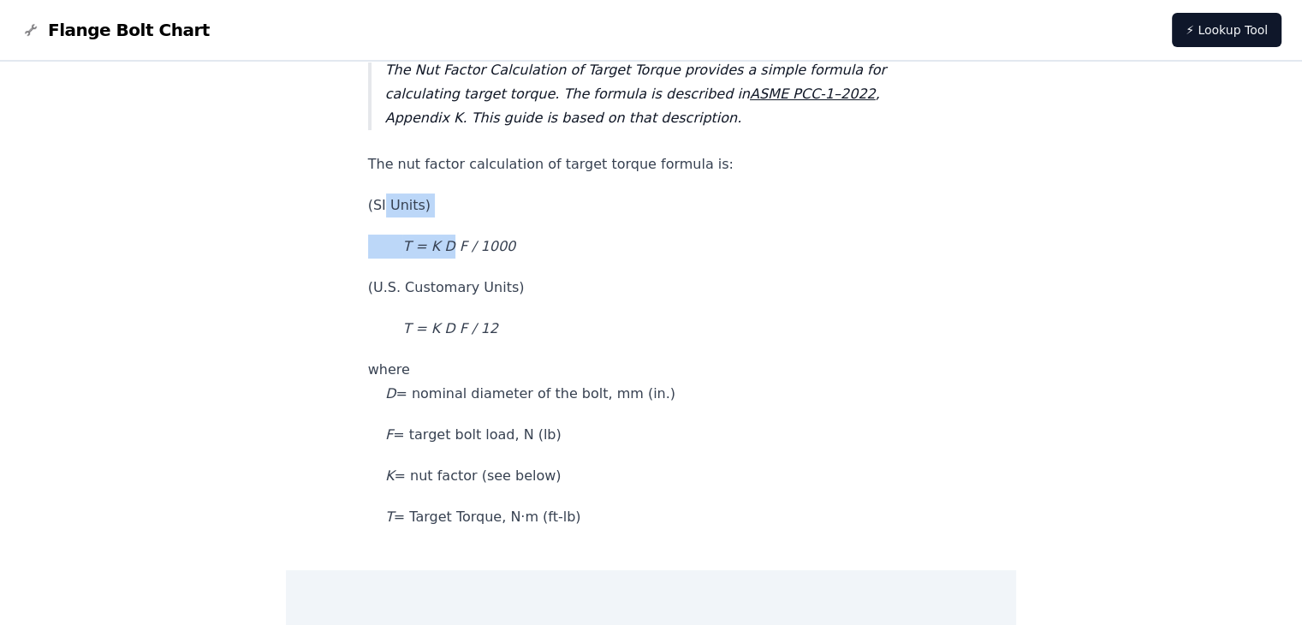 This screenshot has width=1302, height=625. I want to click on blockquote: The Nut Factor Calculation of Target Torque provides a simple formula for calculating target torq..., so click(652, 94).